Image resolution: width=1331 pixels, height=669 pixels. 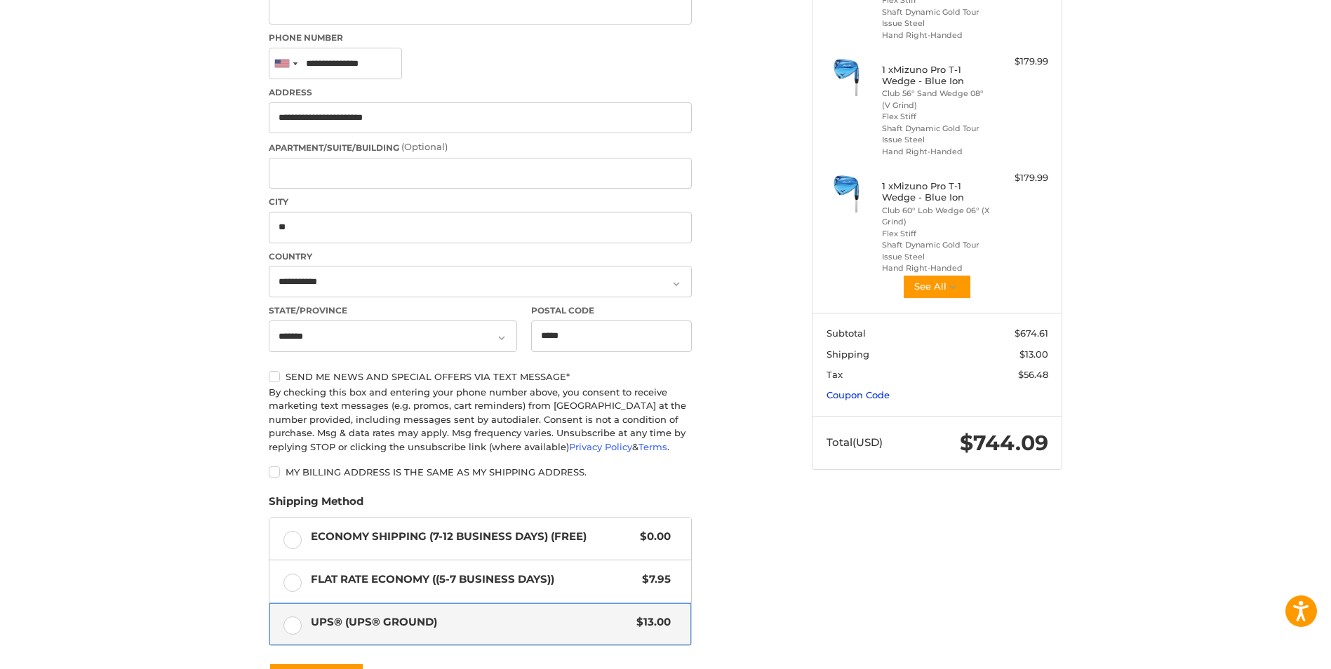 I want to click on span: Shipping, so click(x=847, y=354).